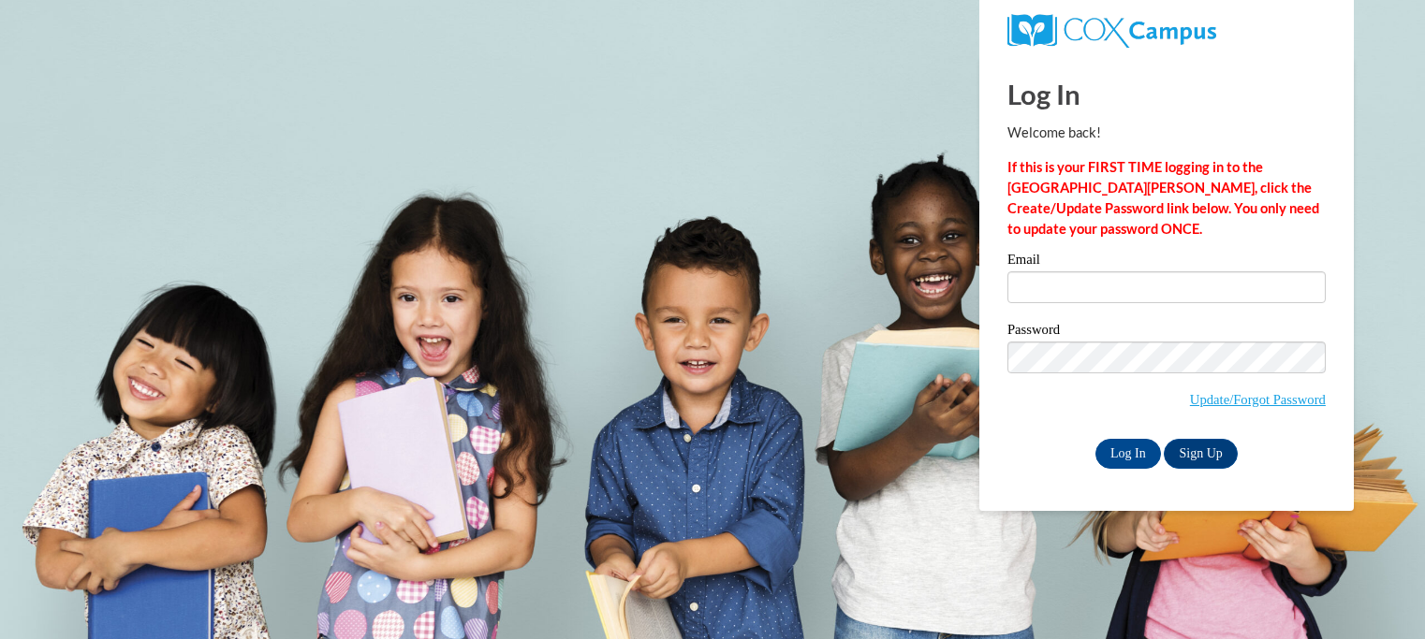 The image size is (1425, 639). I want to click on a: Update/Forgot Password, so click(1257, 400).